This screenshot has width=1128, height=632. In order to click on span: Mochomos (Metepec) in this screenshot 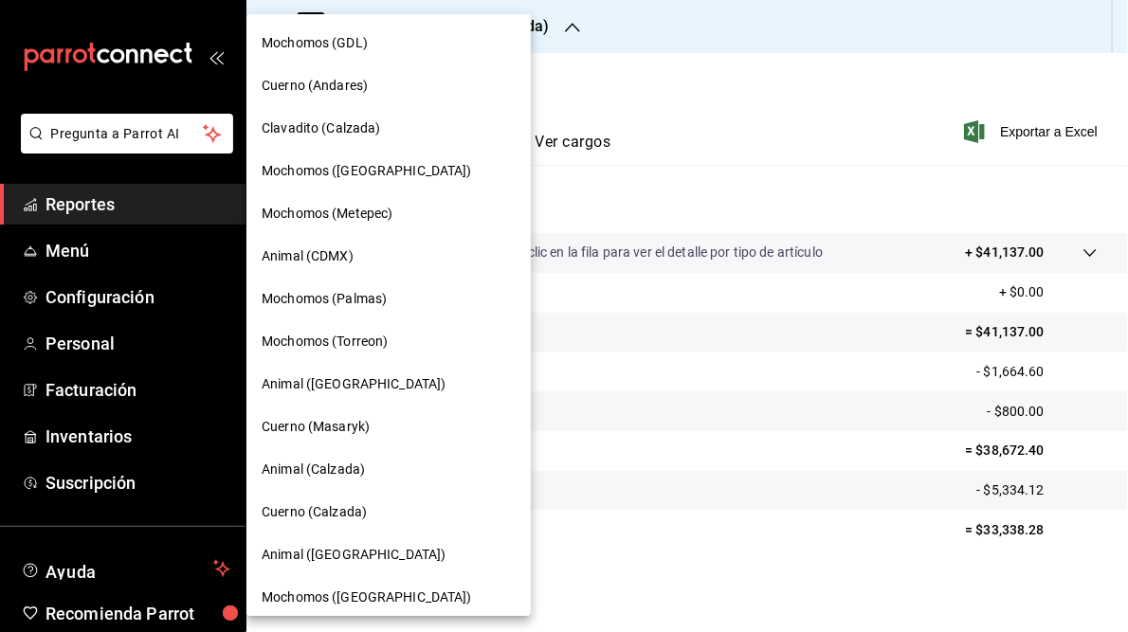, I will do `click(327, 213)`.